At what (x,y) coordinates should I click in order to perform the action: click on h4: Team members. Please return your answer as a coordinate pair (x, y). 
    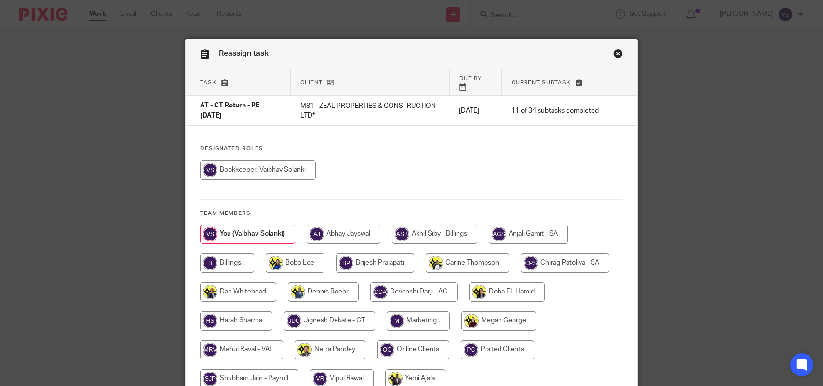
    Looking at the image, I should click on (411, 213).